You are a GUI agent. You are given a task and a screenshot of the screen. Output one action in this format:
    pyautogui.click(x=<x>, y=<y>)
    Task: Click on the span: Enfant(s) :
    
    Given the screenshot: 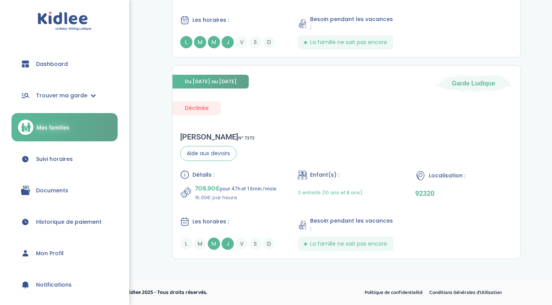 What is the action you would take?
    pyautogui.click(x=325, y=175)
    